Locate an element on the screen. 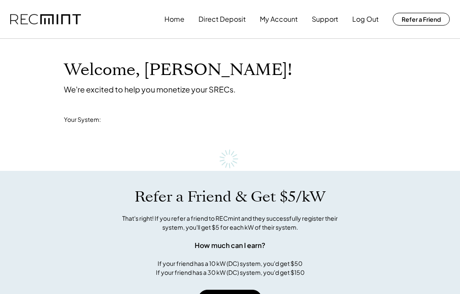 The height and width of the screenshot is (294, 460). div: That's right! If you refer a friend to RECmint and they successfully register their system, you'l... is located at coordinates (230, 223).